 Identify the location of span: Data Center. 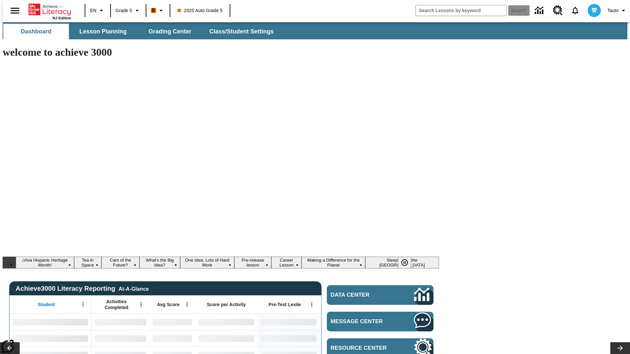
(361, 295).